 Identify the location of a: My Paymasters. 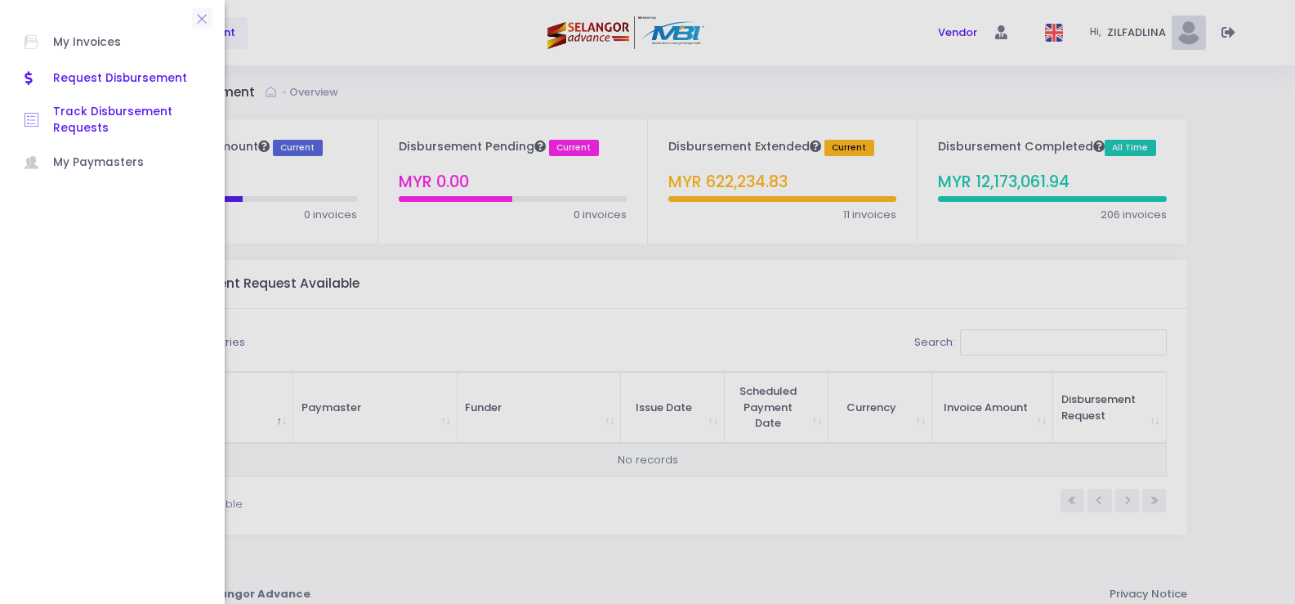
(112, 163).